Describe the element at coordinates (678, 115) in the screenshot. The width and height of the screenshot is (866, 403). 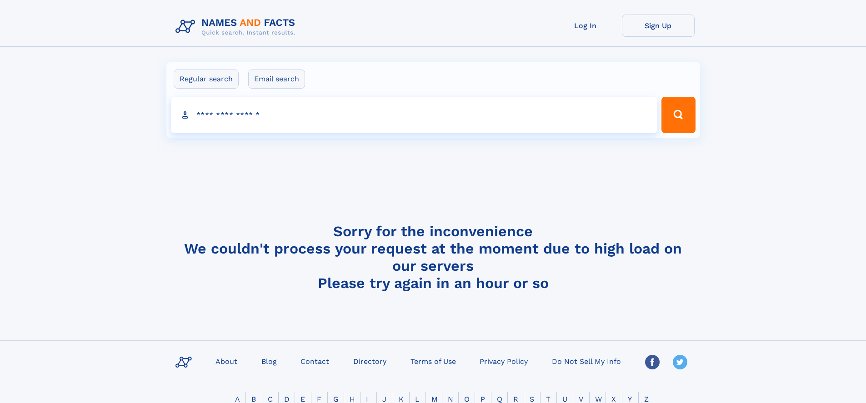
I see `button: Search Button` at that location.